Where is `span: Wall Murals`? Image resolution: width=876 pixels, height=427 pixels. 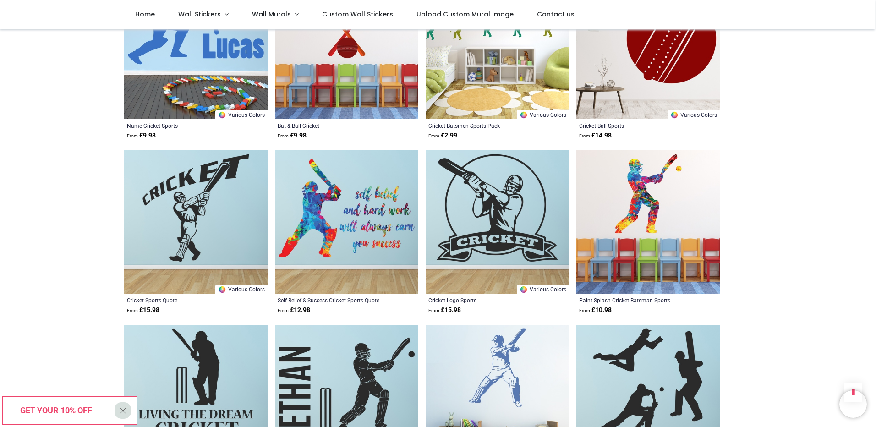
span: Wall Murals is located at coordinates (271, 14).